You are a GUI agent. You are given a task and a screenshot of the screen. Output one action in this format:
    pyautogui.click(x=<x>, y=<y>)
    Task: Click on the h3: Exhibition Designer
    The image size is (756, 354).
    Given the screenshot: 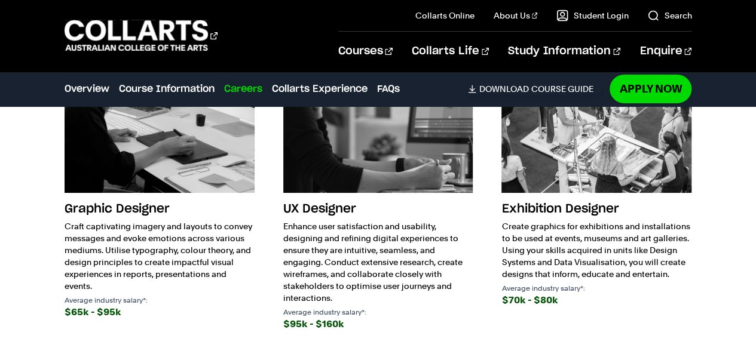 What is the action you would take?
    pyautogui.click(x=596, y=209)
    